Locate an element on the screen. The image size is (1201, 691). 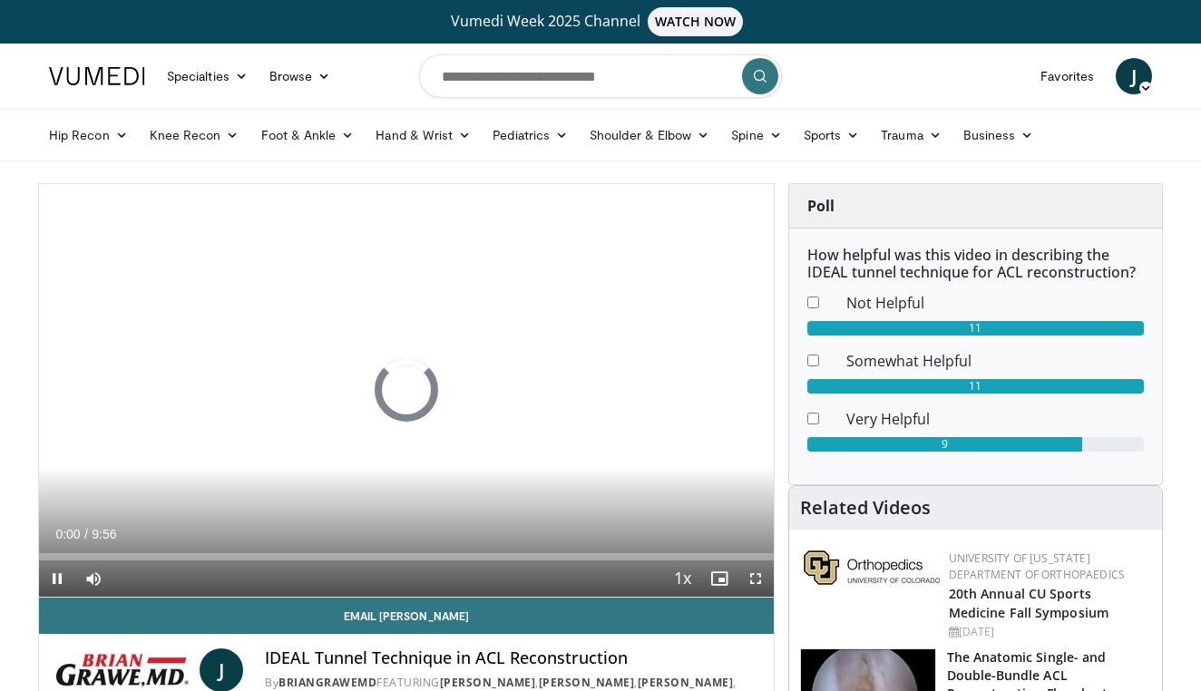
a: Trauma is located at coordinates (911, 135).